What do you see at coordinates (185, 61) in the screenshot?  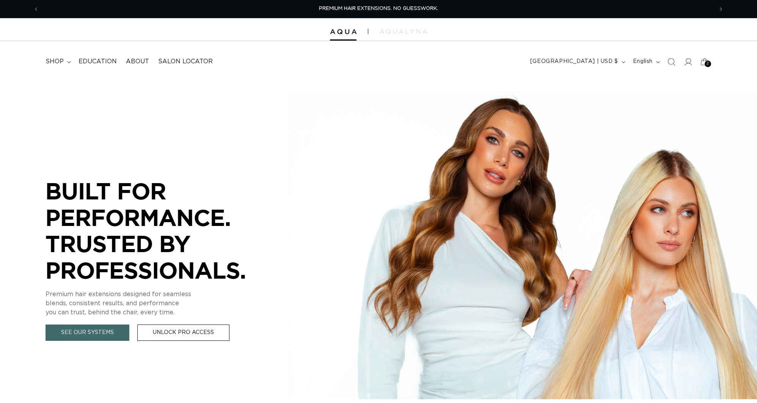 I see `span: Salon Locator` at bounding box center [185, 61].